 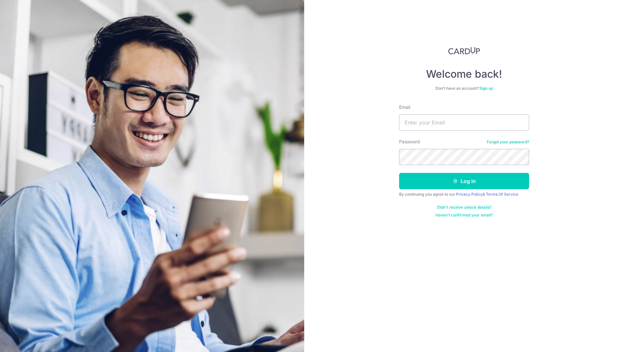 I want to click on a: Haven't confirmed your email?, so click(x=464, y=215).